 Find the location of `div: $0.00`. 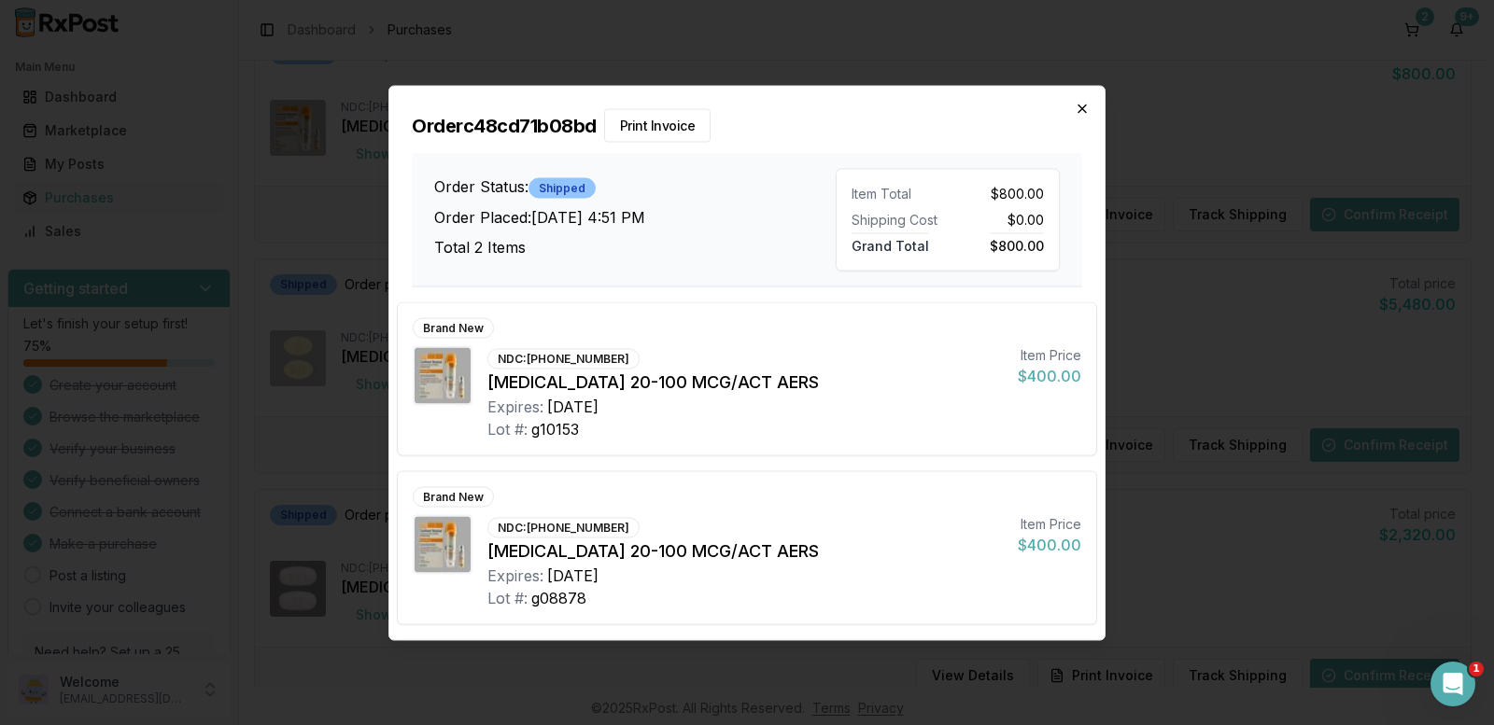

div: $0.00 is located at coordinates (999, 219).